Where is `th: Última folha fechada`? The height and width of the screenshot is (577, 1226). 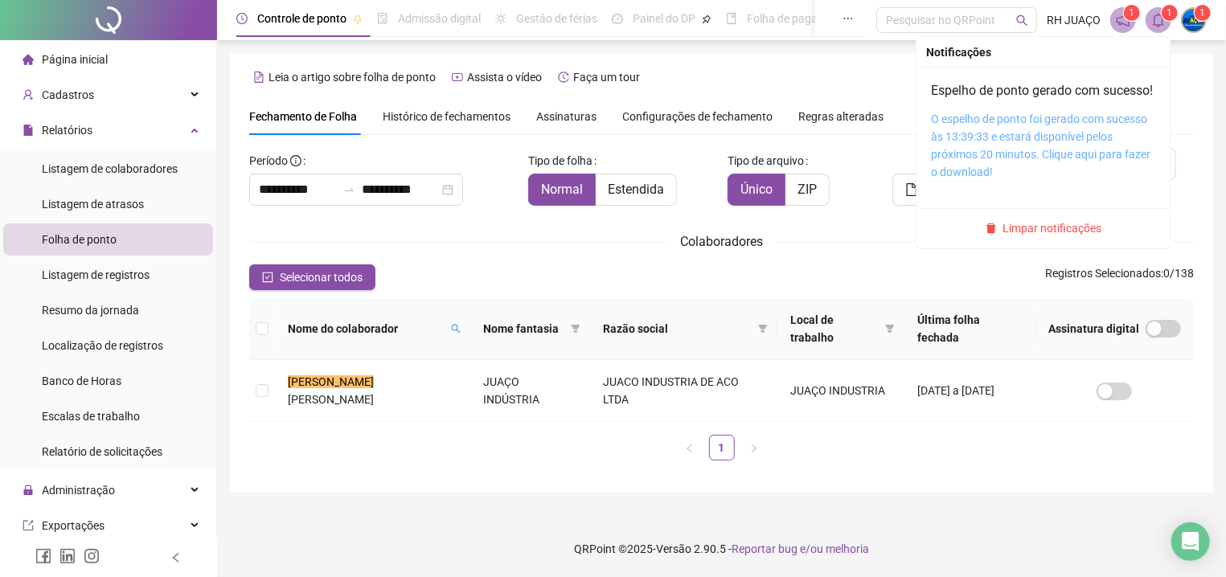
th: Última folha fechada is located at coordinates (969, 329).